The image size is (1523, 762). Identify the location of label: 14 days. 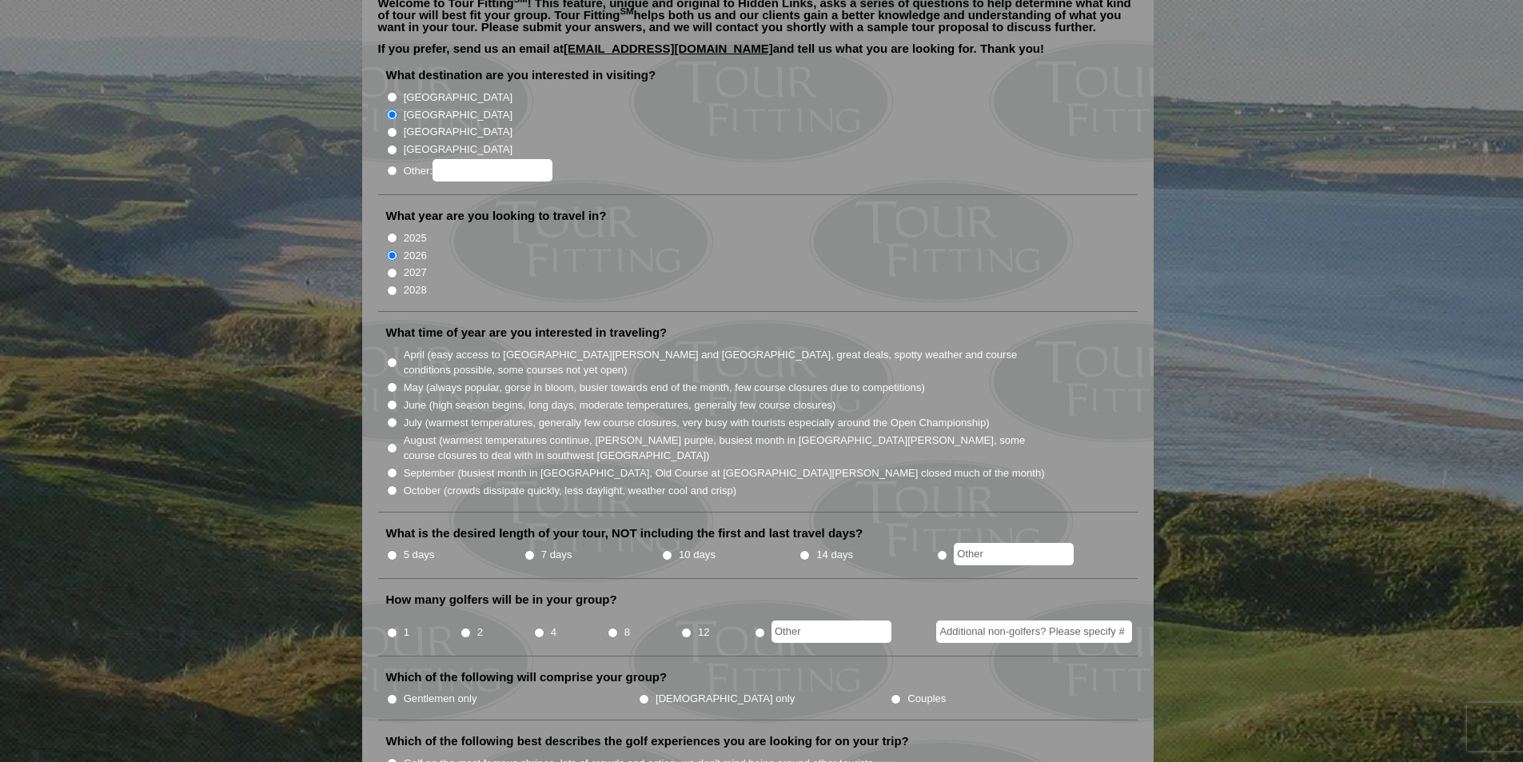
(835, 555).